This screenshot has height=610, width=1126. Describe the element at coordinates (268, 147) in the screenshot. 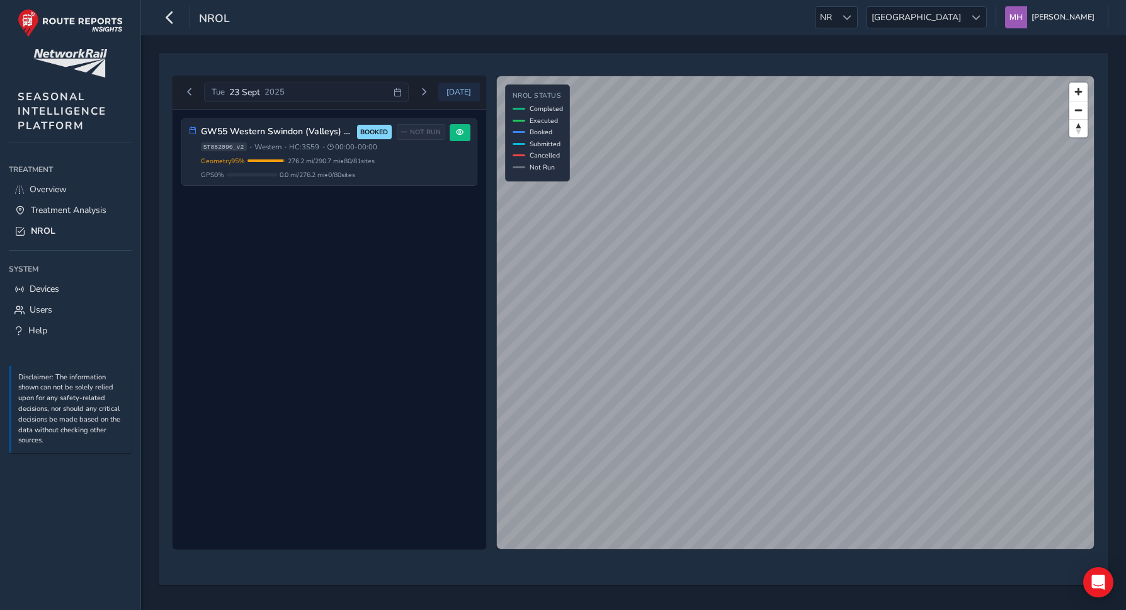

I see `span: Western` at that location.